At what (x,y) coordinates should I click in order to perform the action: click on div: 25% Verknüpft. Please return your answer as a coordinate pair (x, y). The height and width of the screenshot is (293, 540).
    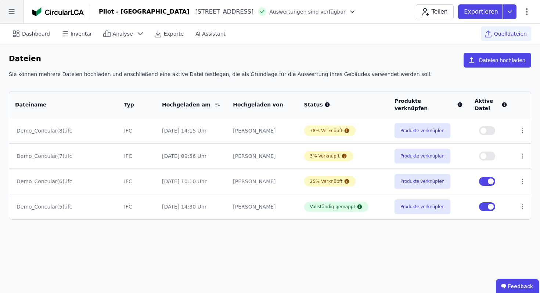
    Looking at the image, I should click on (326, 182).